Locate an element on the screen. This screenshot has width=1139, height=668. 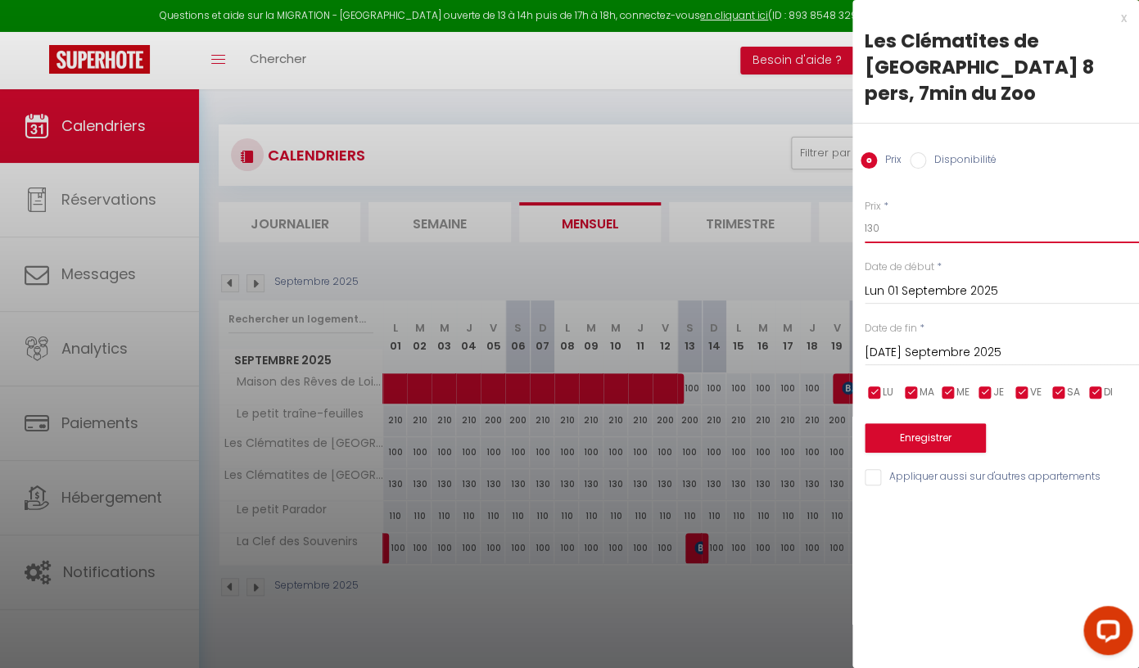
span: ME is located at coordinates (963, 392).